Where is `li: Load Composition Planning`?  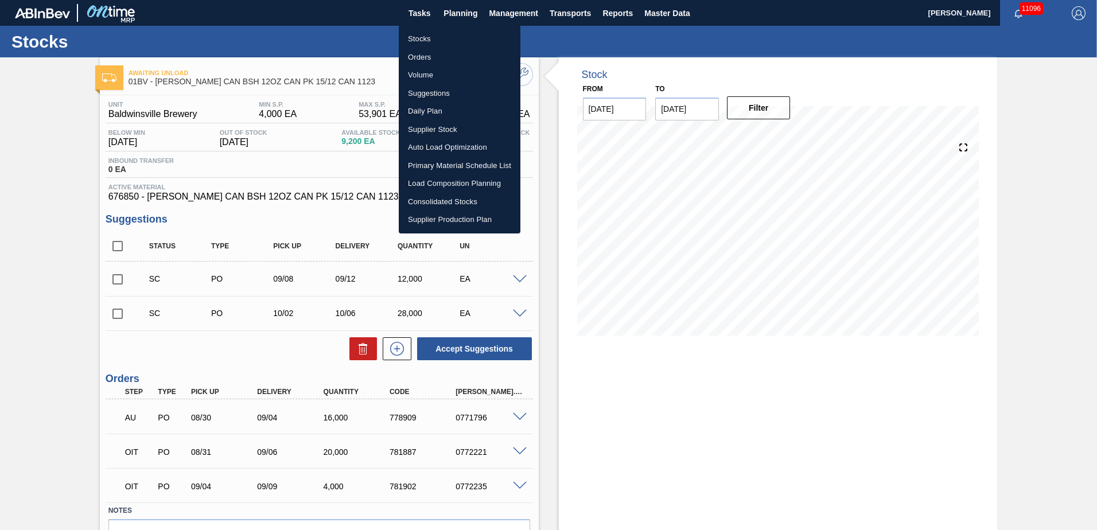
li: Load Composition Planning is located at coordinates (460, 184).